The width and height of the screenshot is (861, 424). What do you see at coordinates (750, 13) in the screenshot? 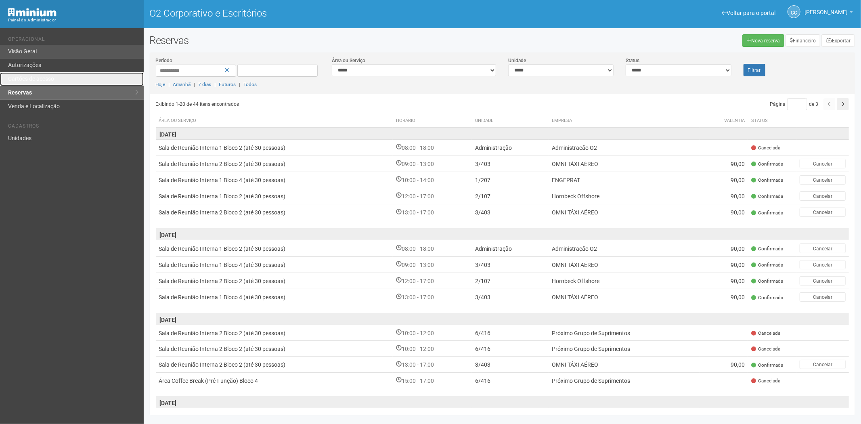
I see `font: Voltar para o portal` at bounding box center [750, 13].